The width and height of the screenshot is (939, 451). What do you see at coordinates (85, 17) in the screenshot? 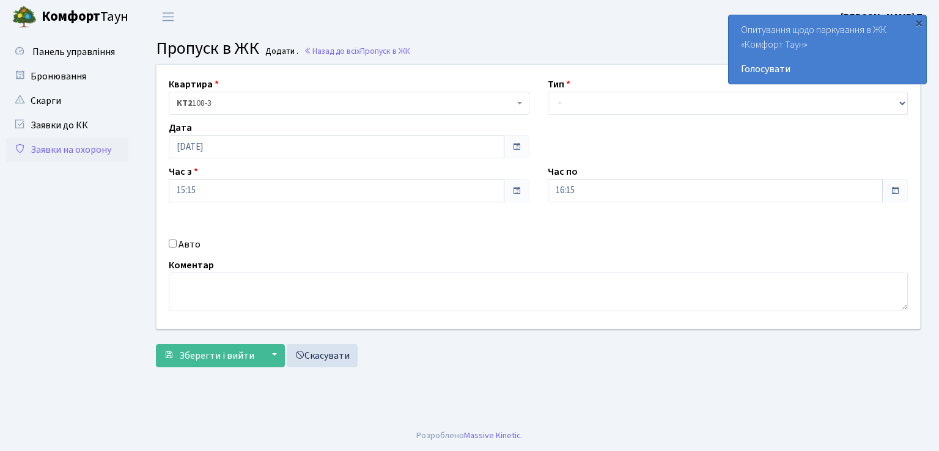
I see `span: Таун` at bounding box center [85, 17].